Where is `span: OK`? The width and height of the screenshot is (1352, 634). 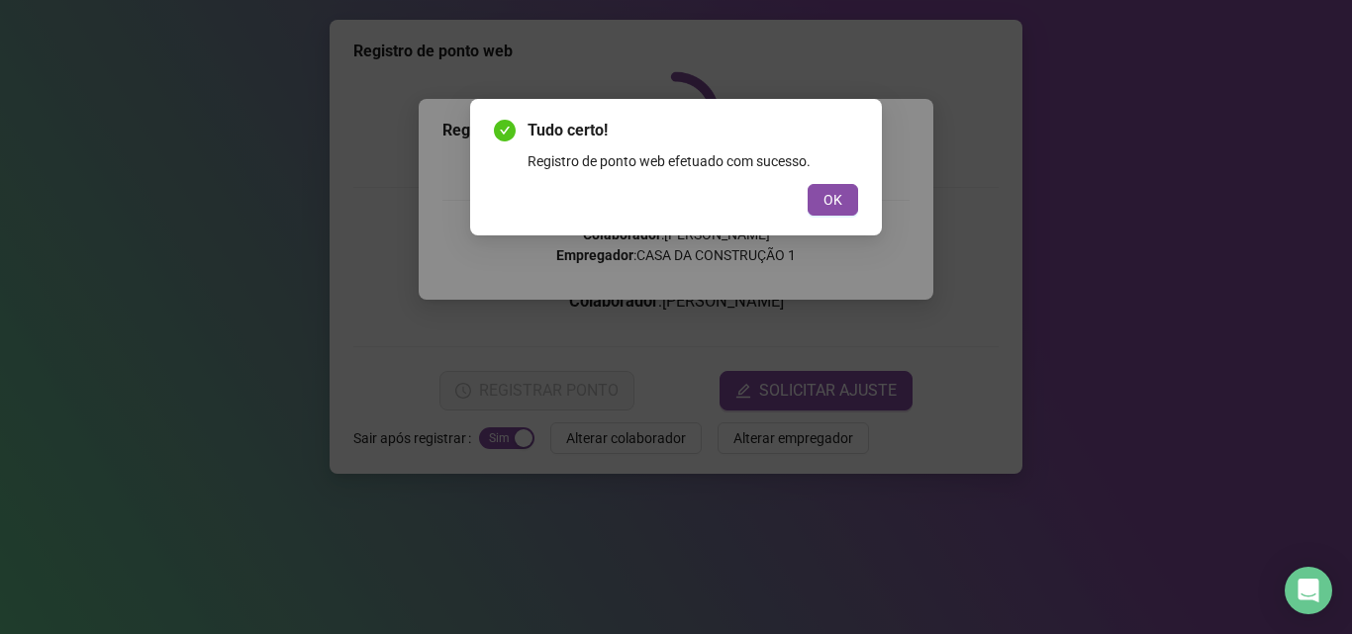 span: OK is located at coordinates (832, 200).